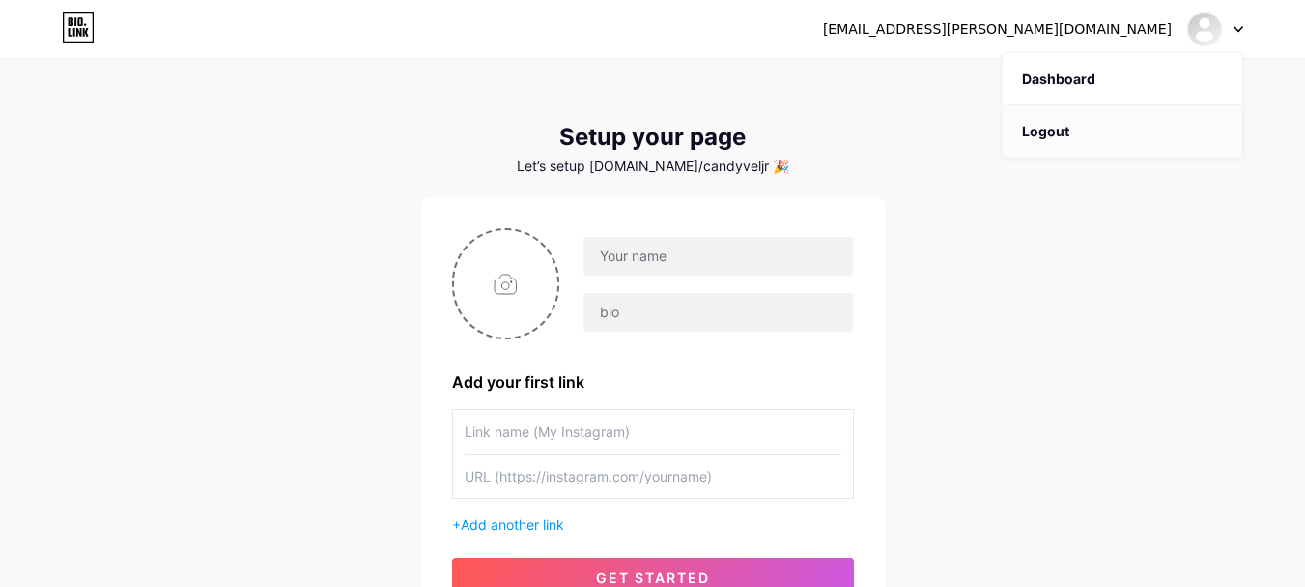 This screenshot has height=587, width=1305. Describe the element at coordinates (718, 312) in the screenshot. I see `input: bio` at that location.